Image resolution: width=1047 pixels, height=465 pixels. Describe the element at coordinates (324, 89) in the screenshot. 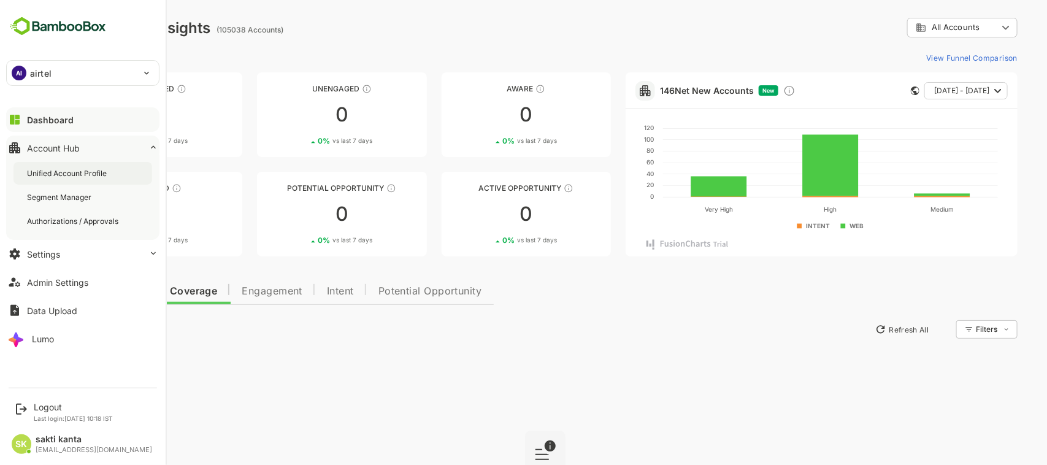

I see `div: These accounts have not shown enough engagement and need nurturing` at that location.